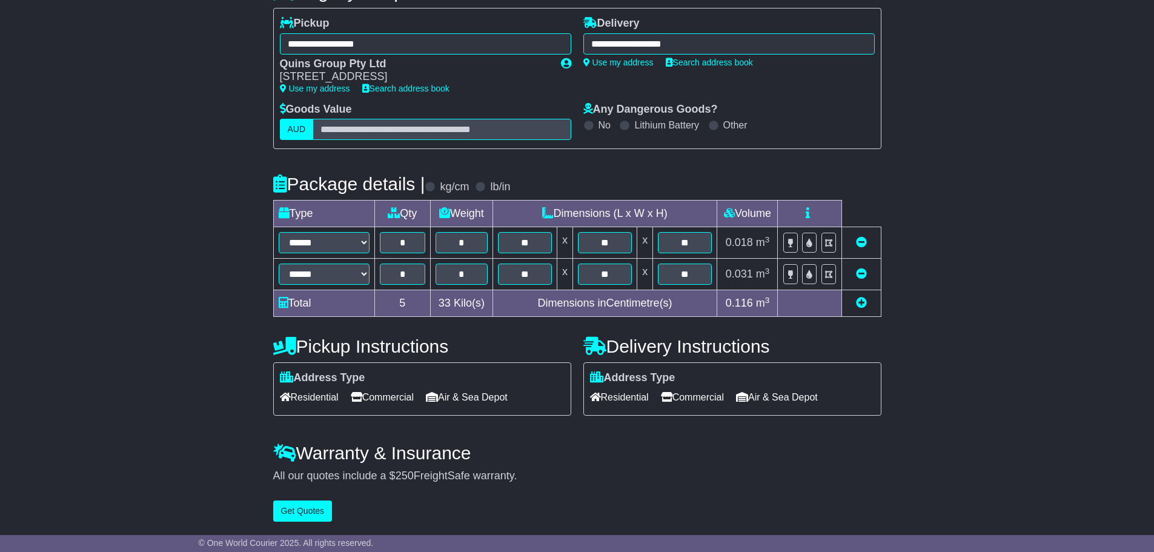 The image size is (1154, 552). What do you see at coordinates (405, 476) in the screenshot?
I see `span: 250` at bounding box center [405, 476].